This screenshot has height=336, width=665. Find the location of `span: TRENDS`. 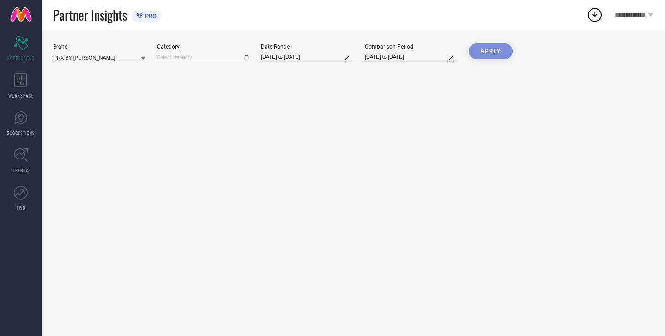

span: TRENDS is located at coordinates (21, 170).